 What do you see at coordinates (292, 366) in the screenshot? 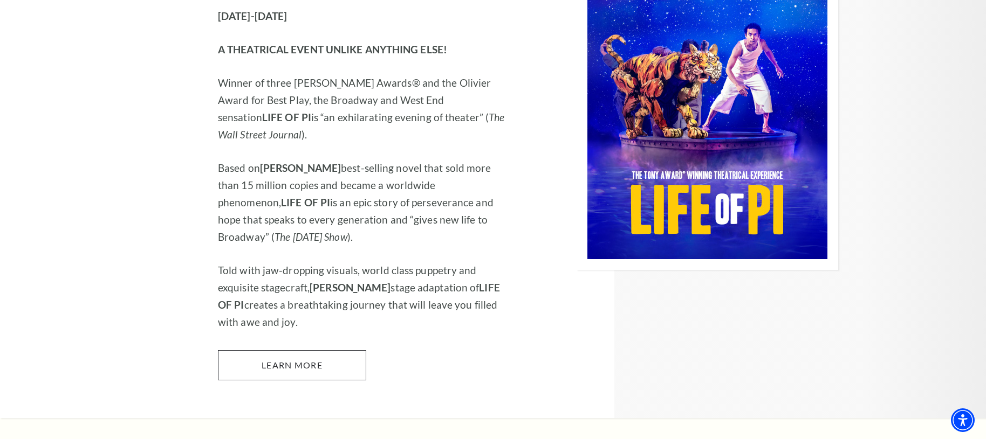
I see `a: Learn More Life of Pi` at bounding box center [292, 366].